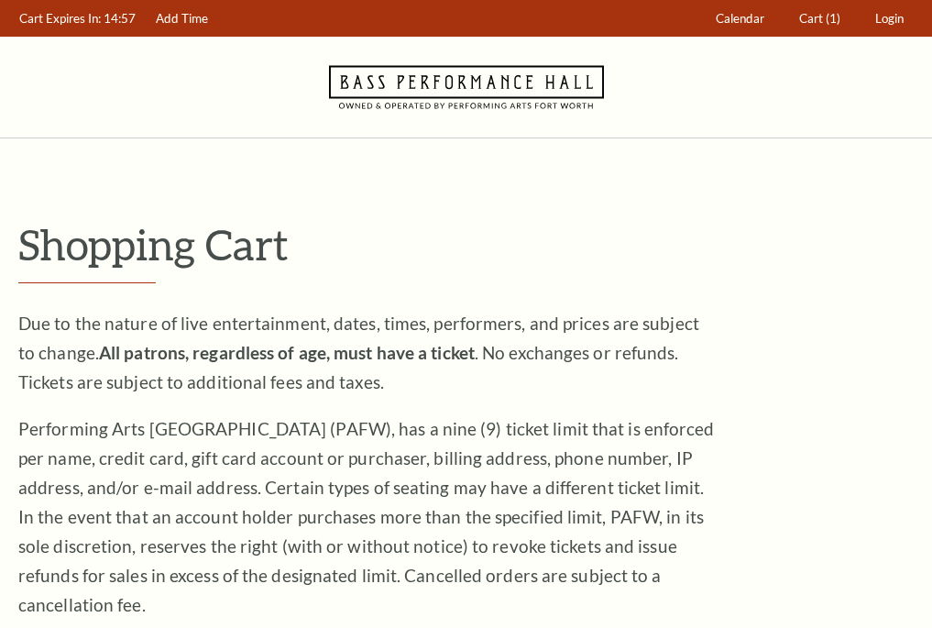 The width and height of the screenshot is (932, 628). Describe the element at coordinates (833, 18) in the screenshot. I see `span: (1)` at that location.